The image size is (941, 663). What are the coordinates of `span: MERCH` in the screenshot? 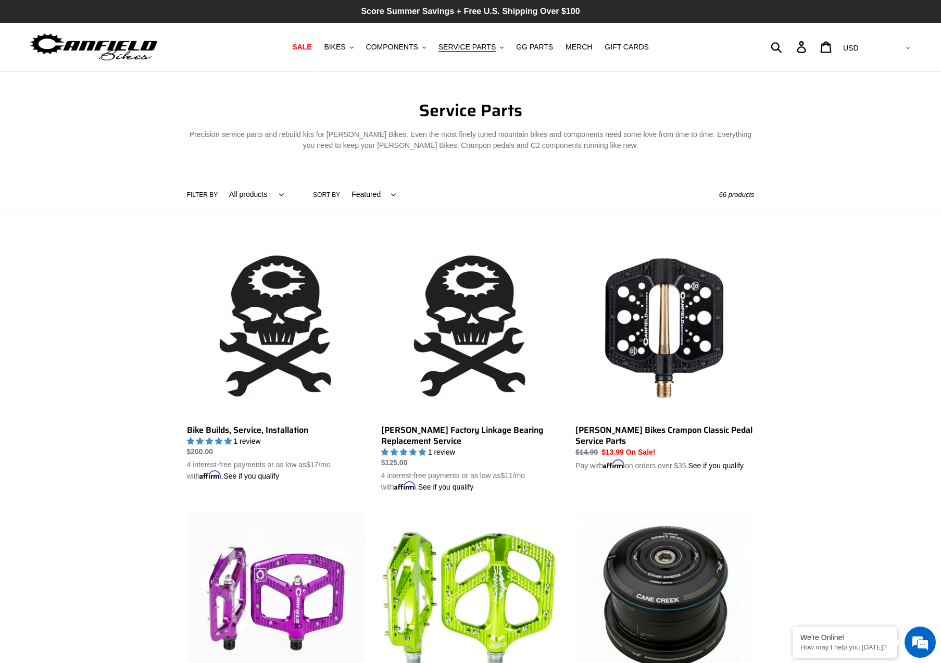 It's located at (579, 47).